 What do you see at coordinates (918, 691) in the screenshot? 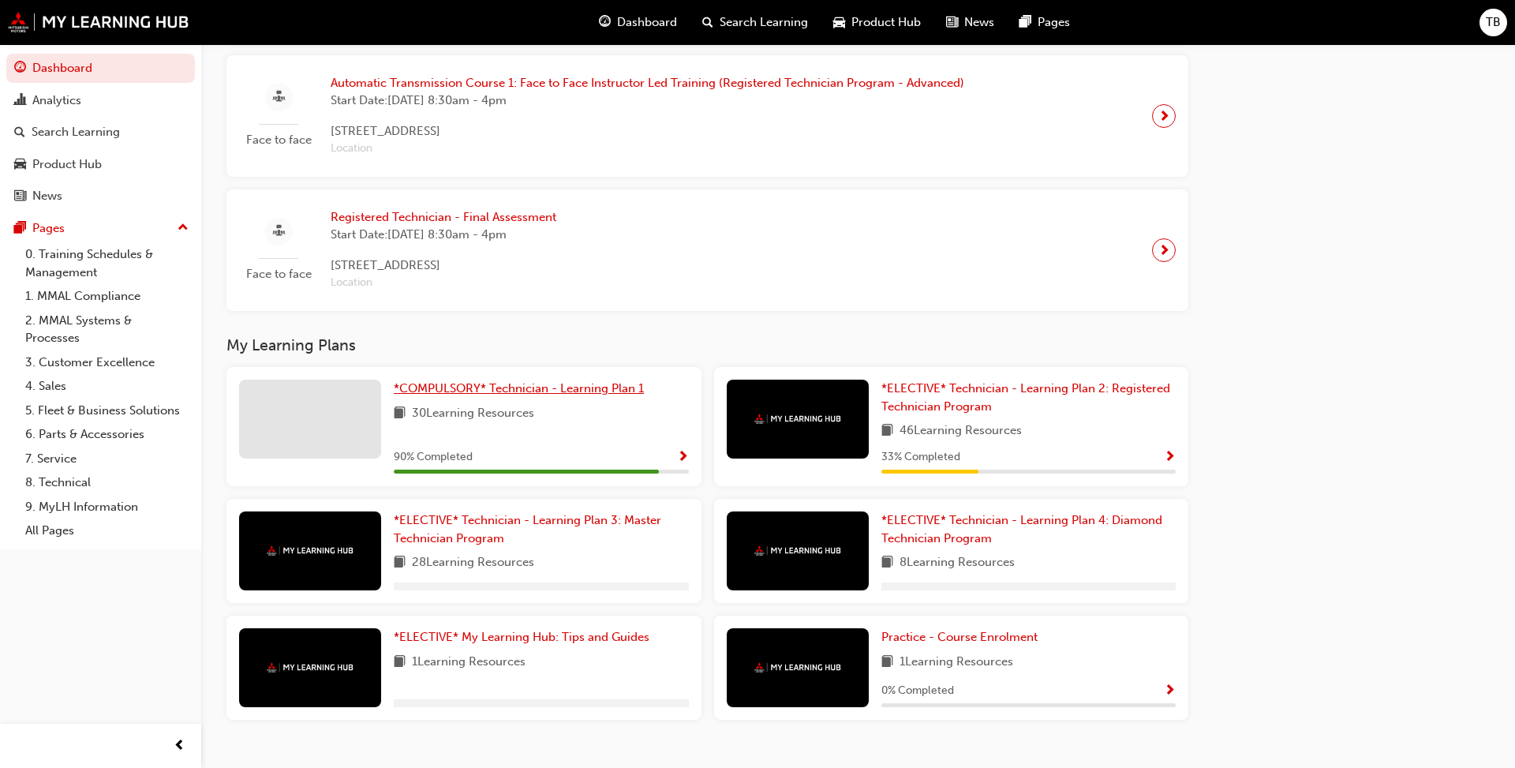
I see `span: 0 % Completed` at bounding box center [918, 691].